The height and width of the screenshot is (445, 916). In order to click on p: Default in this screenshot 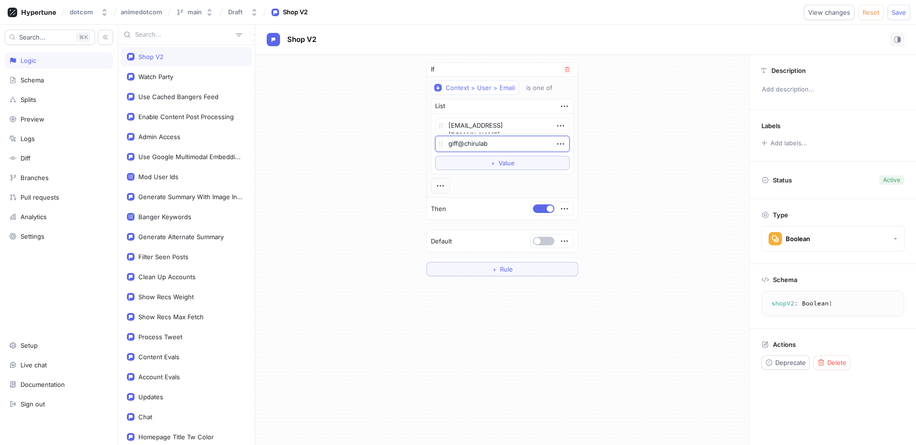, I will do `click(441, 242)`.